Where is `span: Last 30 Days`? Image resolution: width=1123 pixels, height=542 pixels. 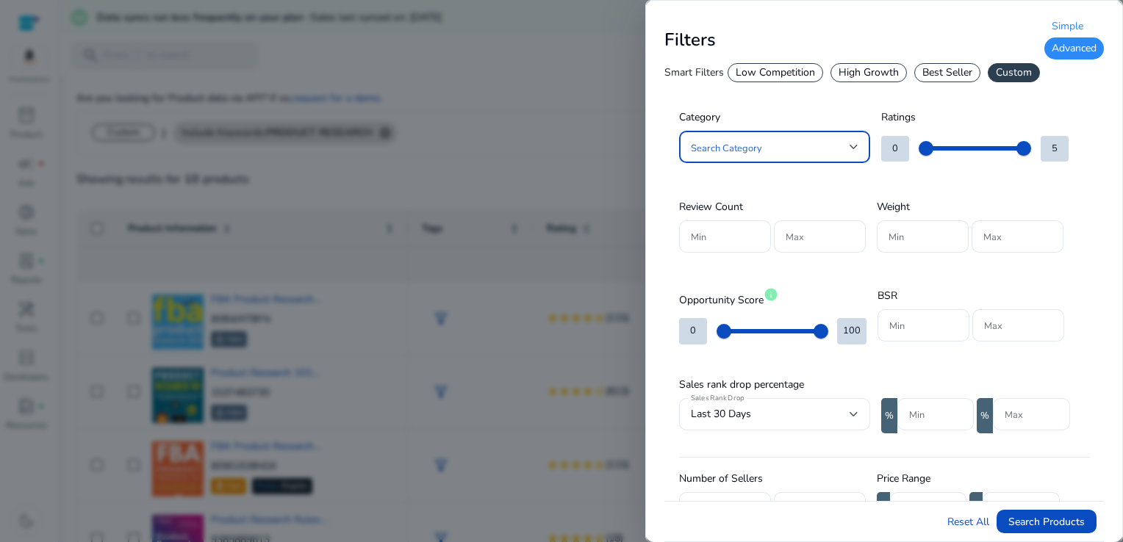 span: Last 30 Days is located at coordinates (721, 414).